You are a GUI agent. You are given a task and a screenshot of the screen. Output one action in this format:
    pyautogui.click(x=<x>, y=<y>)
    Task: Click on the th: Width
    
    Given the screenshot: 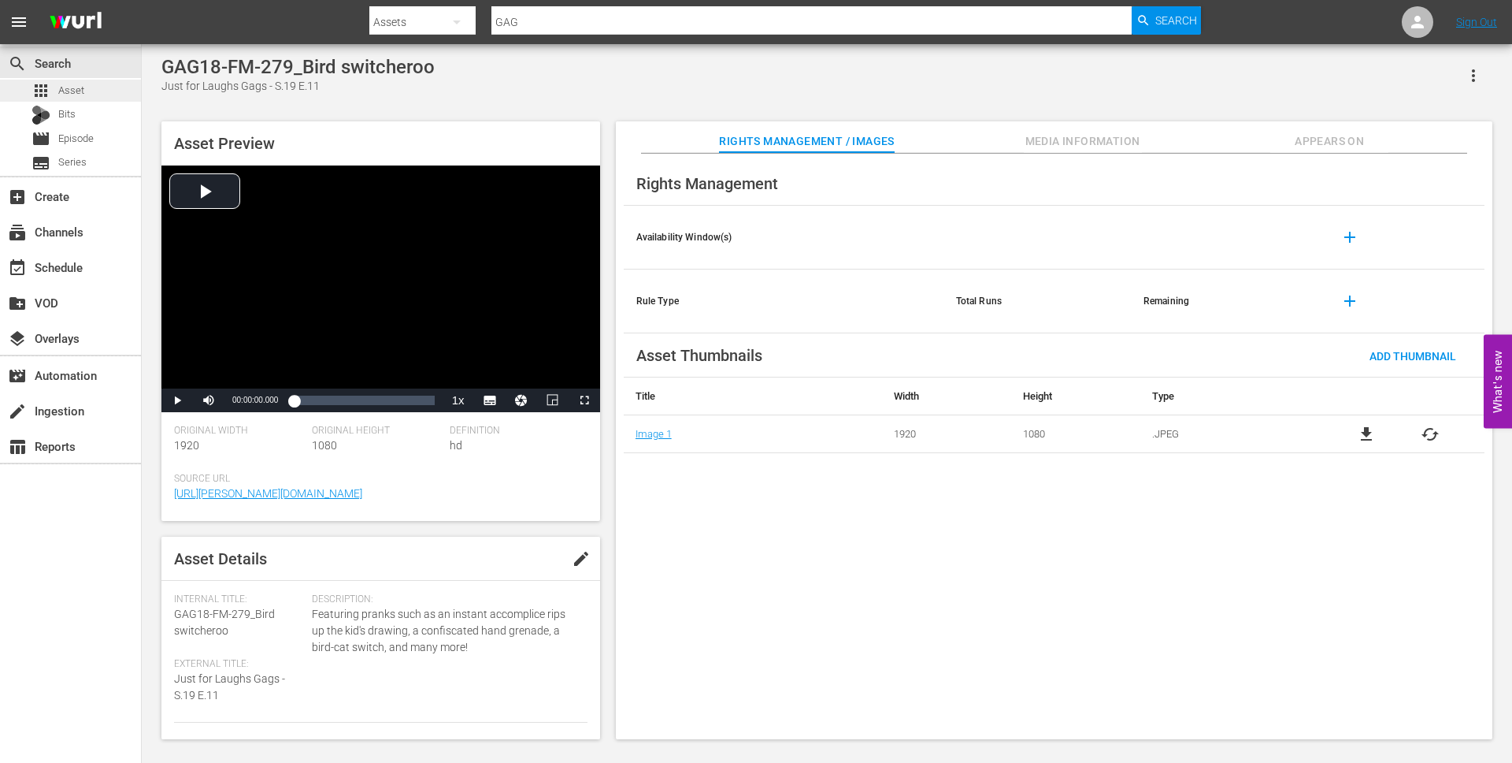 What is the action you would take?
    pyautogui.click(x=947, y=396)
    